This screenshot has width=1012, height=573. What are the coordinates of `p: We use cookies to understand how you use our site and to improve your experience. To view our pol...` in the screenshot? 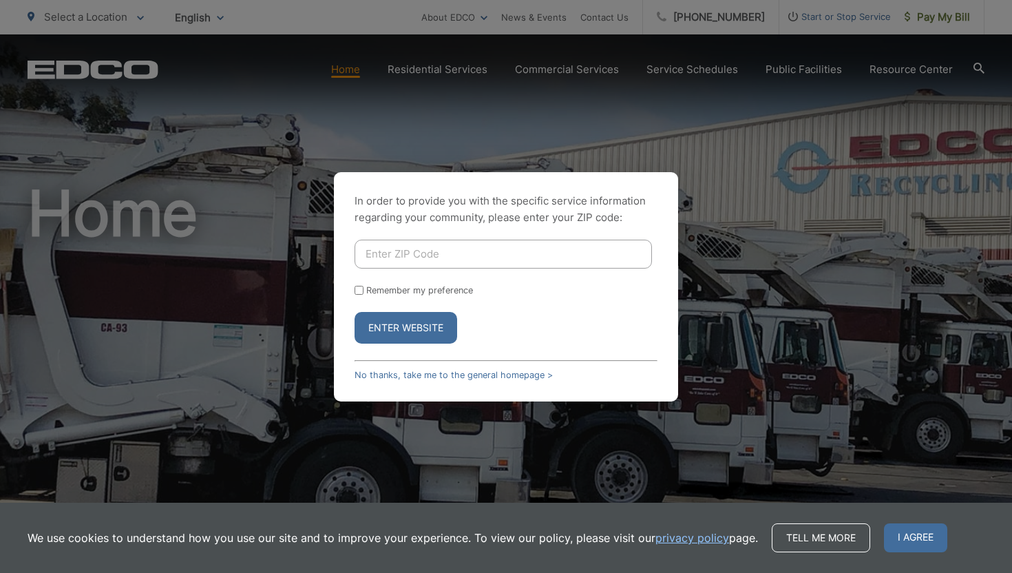 It's located at (393, 538).